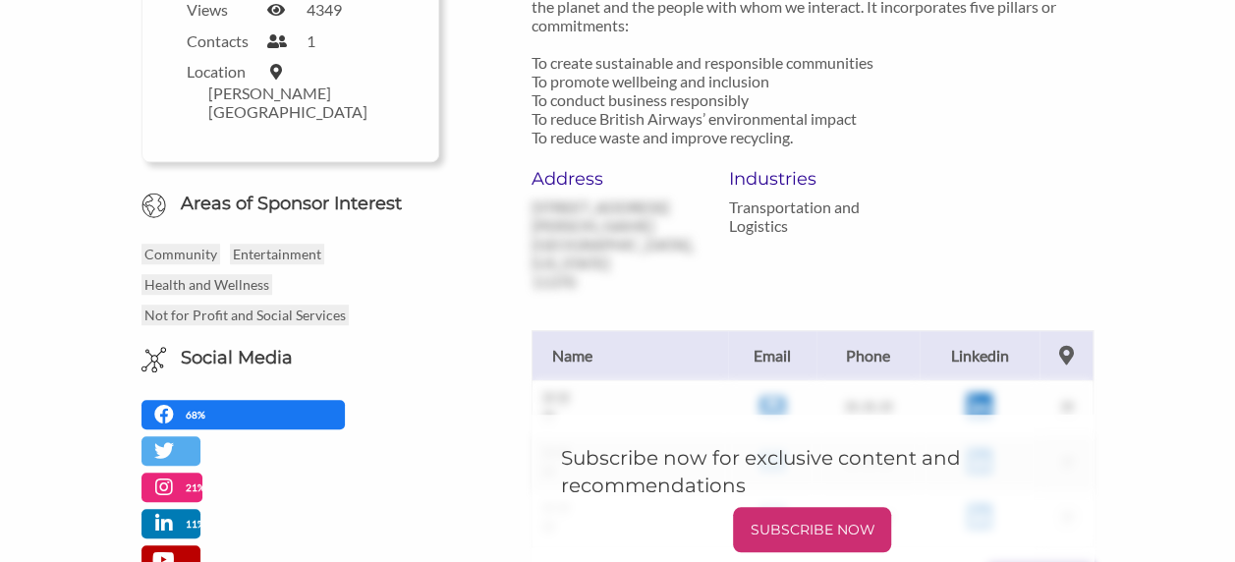 The height and width of the screenshot is (562, 1235). Describe the element at coordinates (198, 487) in the screenshot. I see `p: 21%` at that location.